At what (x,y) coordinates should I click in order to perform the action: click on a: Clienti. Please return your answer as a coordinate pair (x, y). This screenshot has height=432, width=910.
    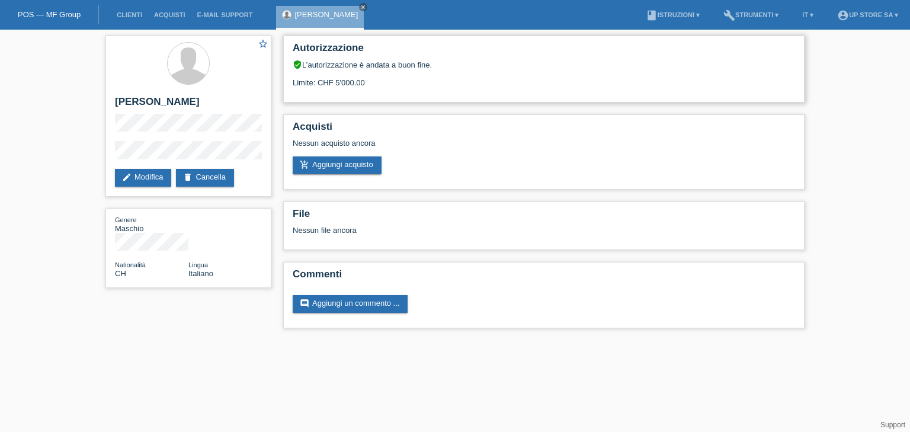
    Looking at the image, I should click on (129, 15).